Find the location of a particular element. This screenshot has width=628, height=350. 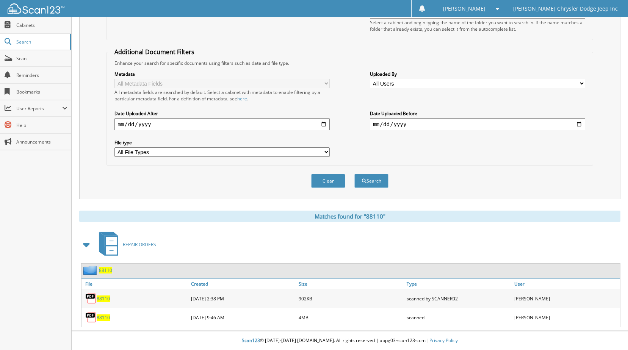

span: Scan is located at coordinates (42, 58).